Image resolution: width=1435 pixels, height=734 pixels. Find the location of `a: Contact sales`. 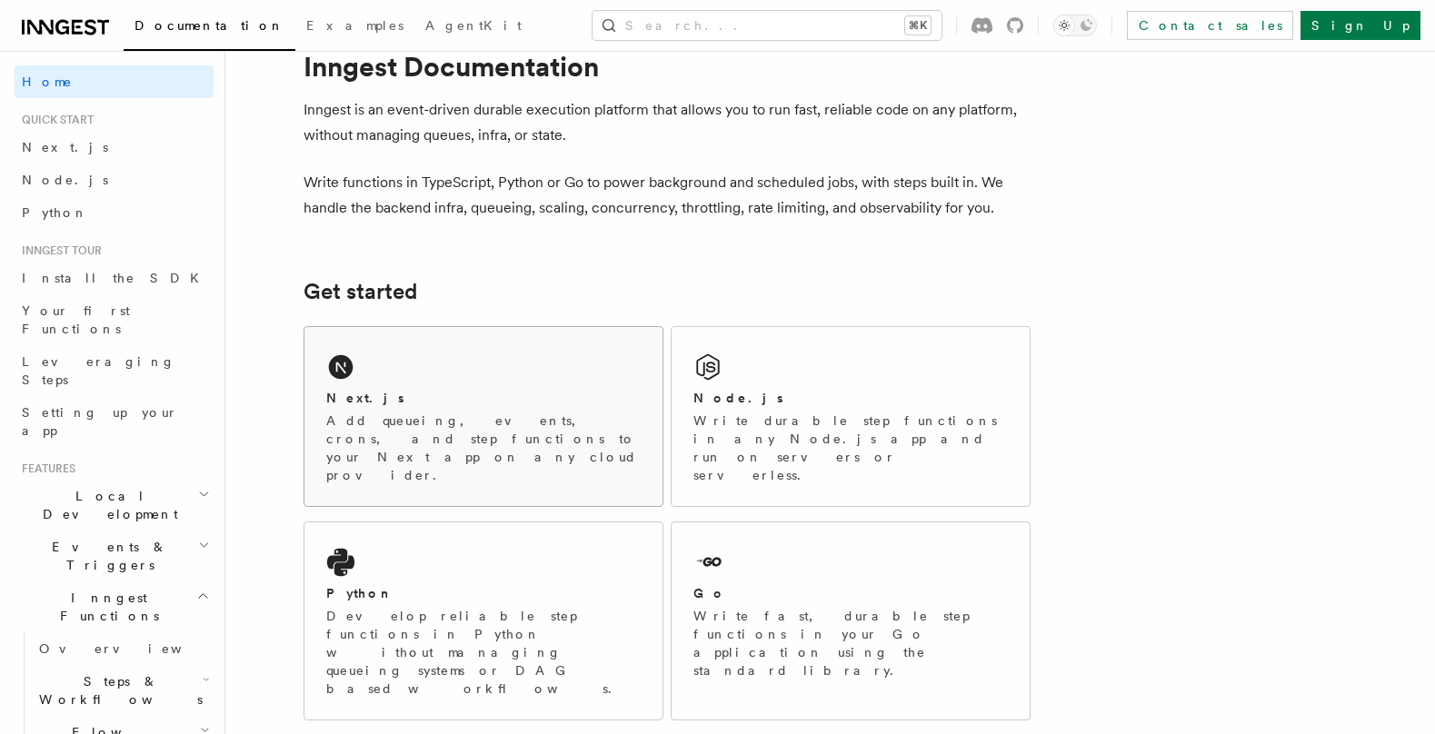

a: Contact sales is located at coordinates (1209, 25).